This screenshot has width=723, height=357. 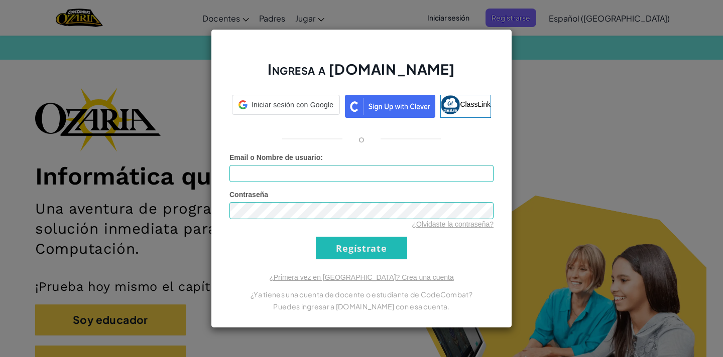 What do you see at coordinates (286, 106) in the screenshot?
I see `a: Iniciar sesión con Google` at bounding box center [286, 106].